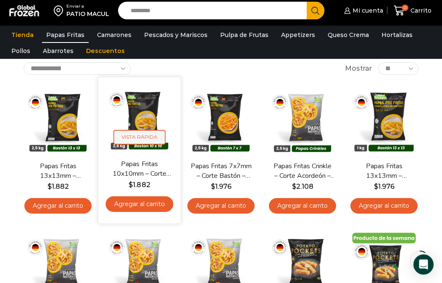  I want to click on a: Appetizers, so click(298, 35).